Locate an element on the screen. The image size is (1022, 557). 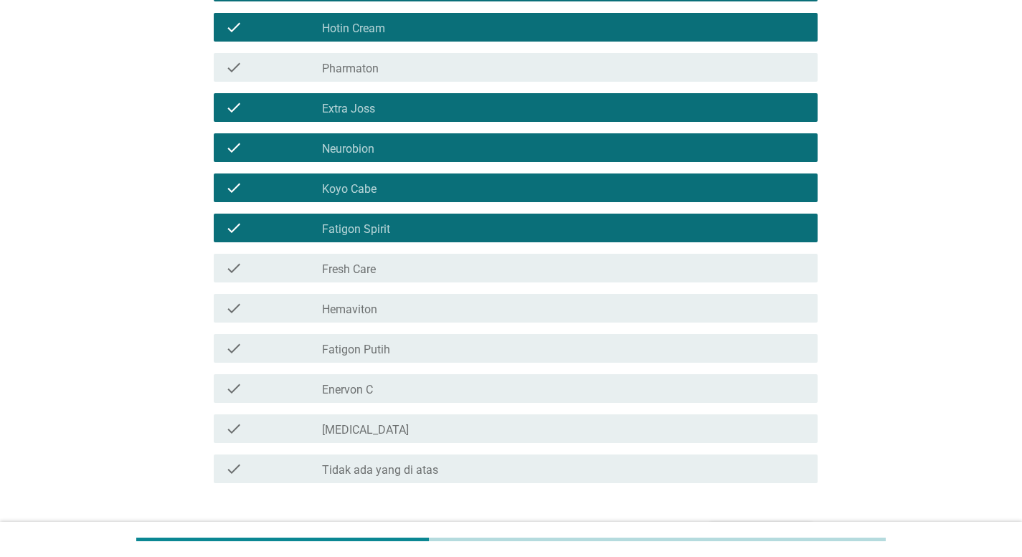
label: Enervon C is located at coordinates (347, 390).